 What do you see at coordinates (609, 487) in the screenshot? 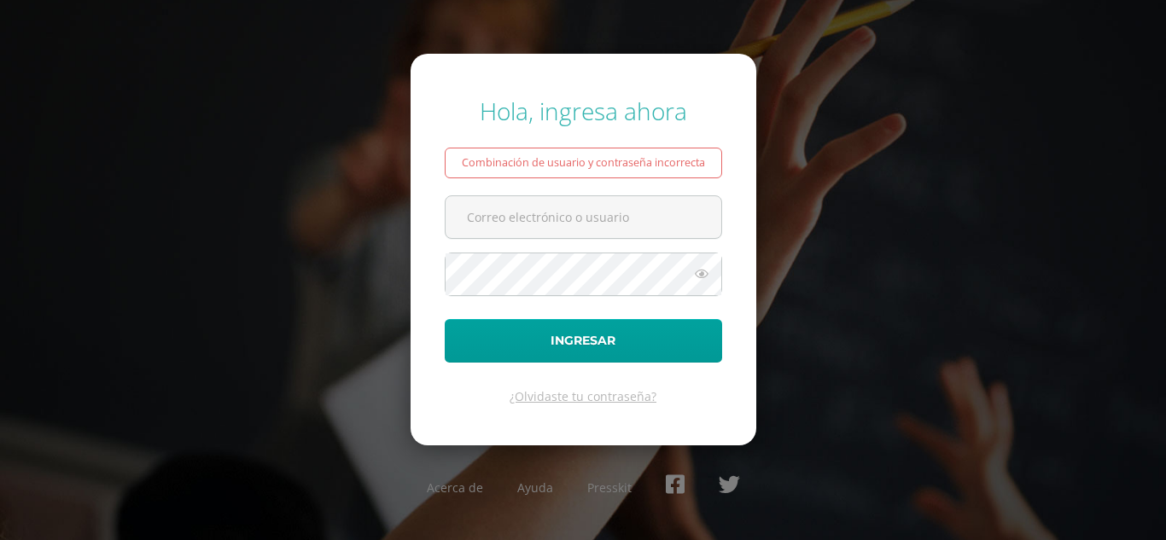
I see `a: Presskit` at bounding box center [609, 487].